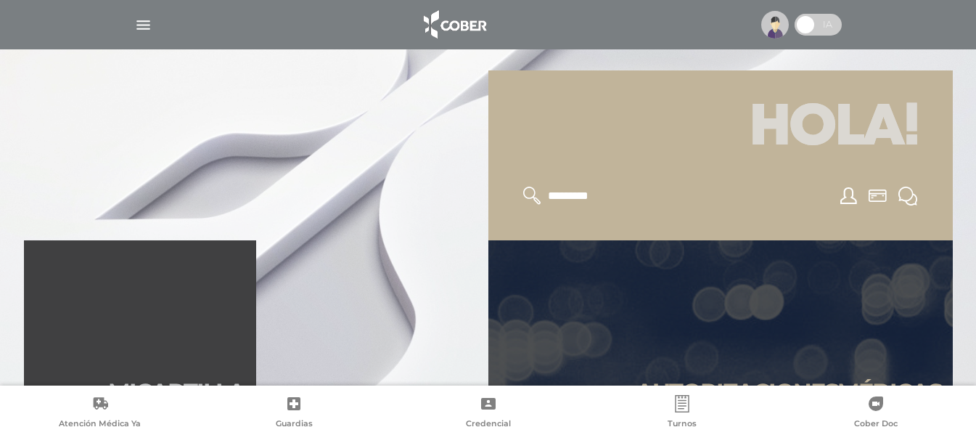 This screenshot has width=976, height=435. Describe the element at coordinates (775, 25) in the screenshot. I see `img: profile-placeholder.svg` at that location.